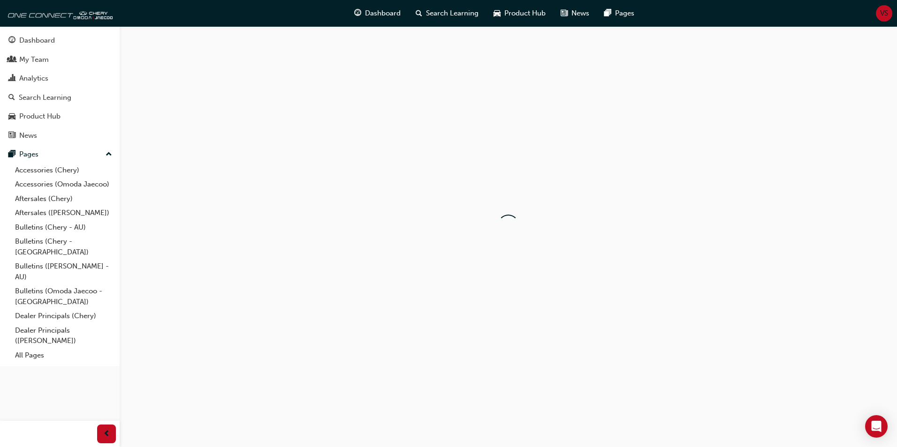  I want to click on button: Pages, so click(60, 154).